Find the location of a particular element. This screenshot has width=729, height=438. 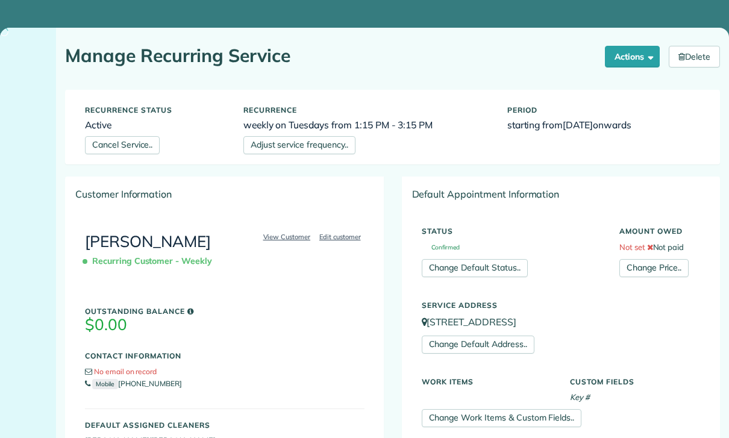

h5: Custom Fields is located at coordinates (635, 382).